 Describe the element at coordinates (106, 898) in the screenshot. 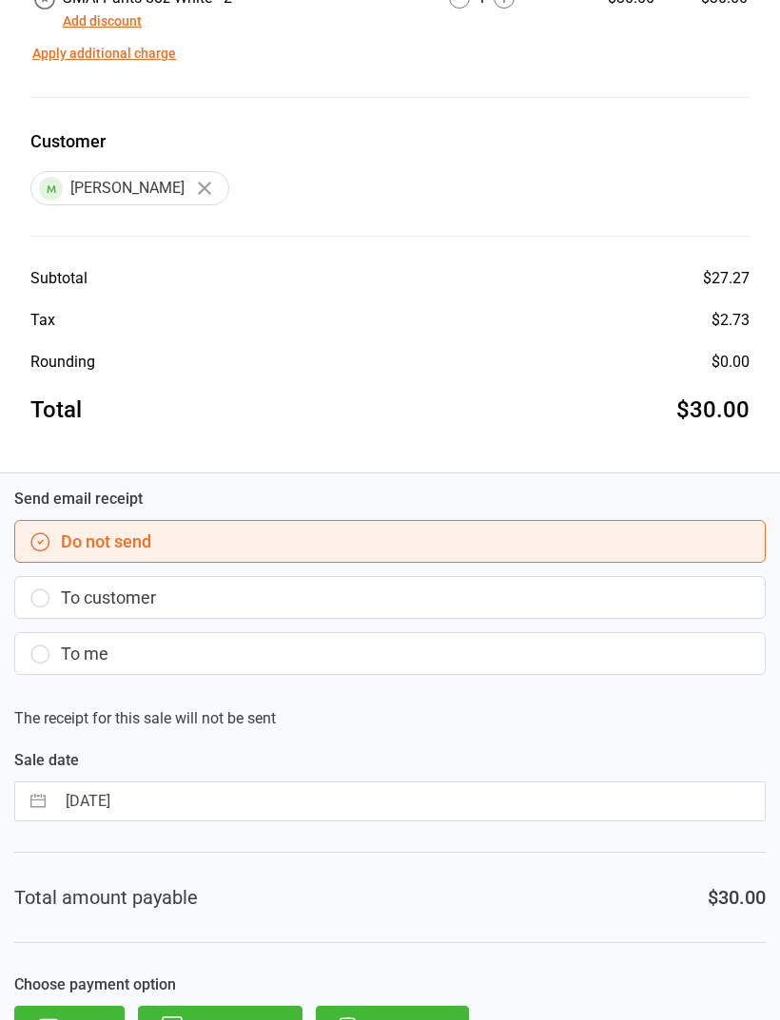

I see `div: Total amount payable` at that location.